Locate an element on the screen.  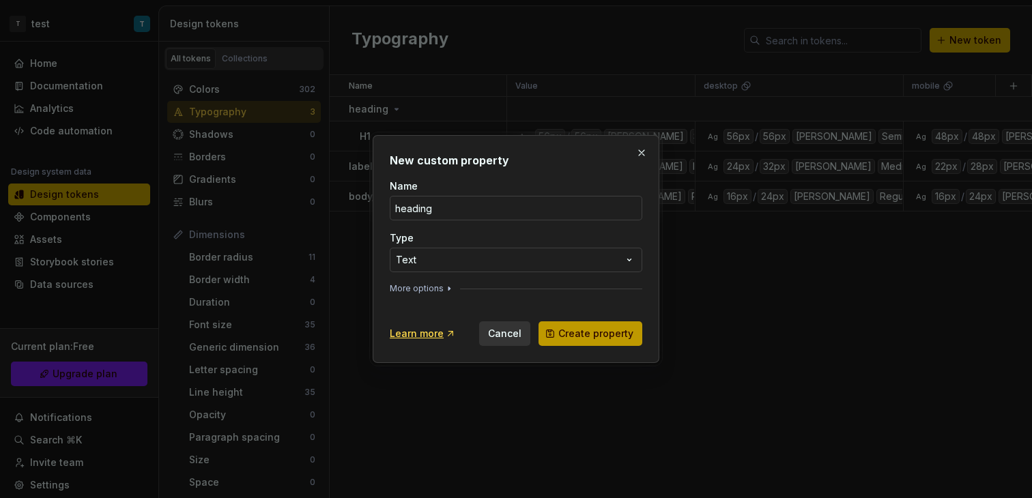
button: More options is located at coordinates (422, 289).